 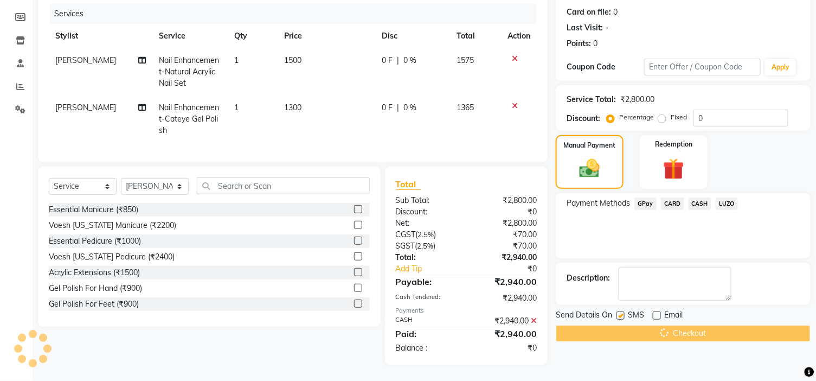 I want to click on span: Nail Enhancement-Cateye Gel Polish, so click(x=189, y=119).